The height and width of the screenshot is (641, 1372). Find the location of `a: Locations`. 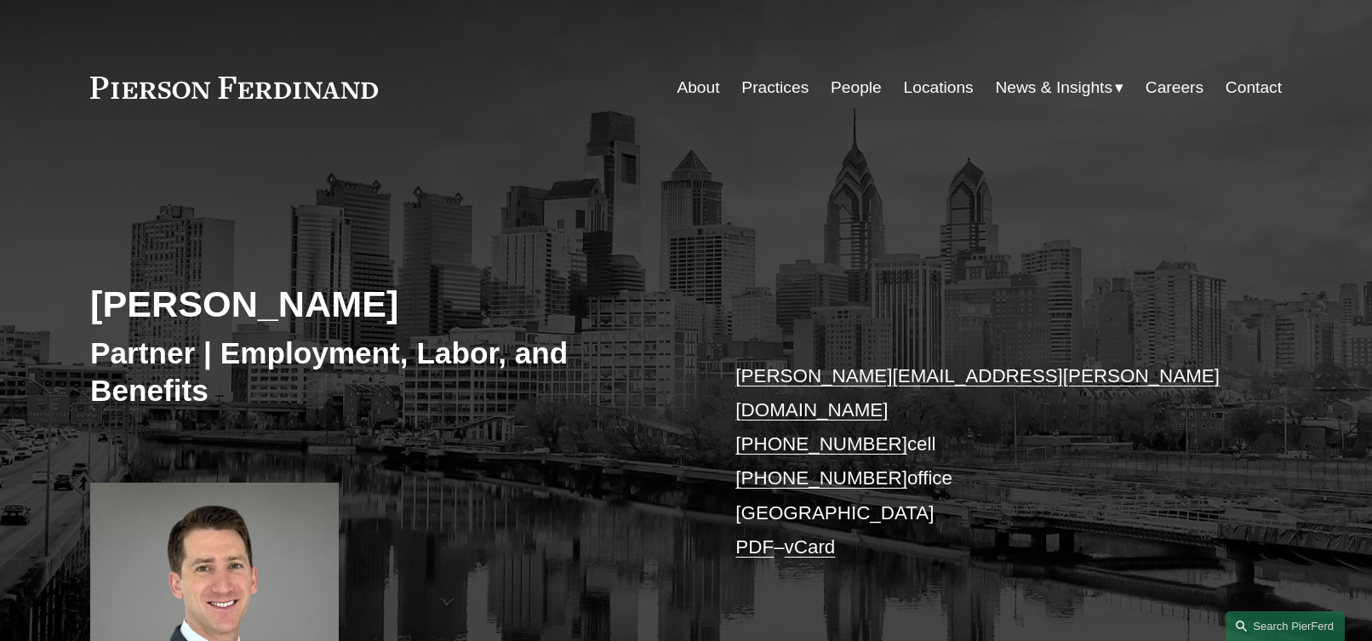

a: Locations is located at coordinates (939, 88).